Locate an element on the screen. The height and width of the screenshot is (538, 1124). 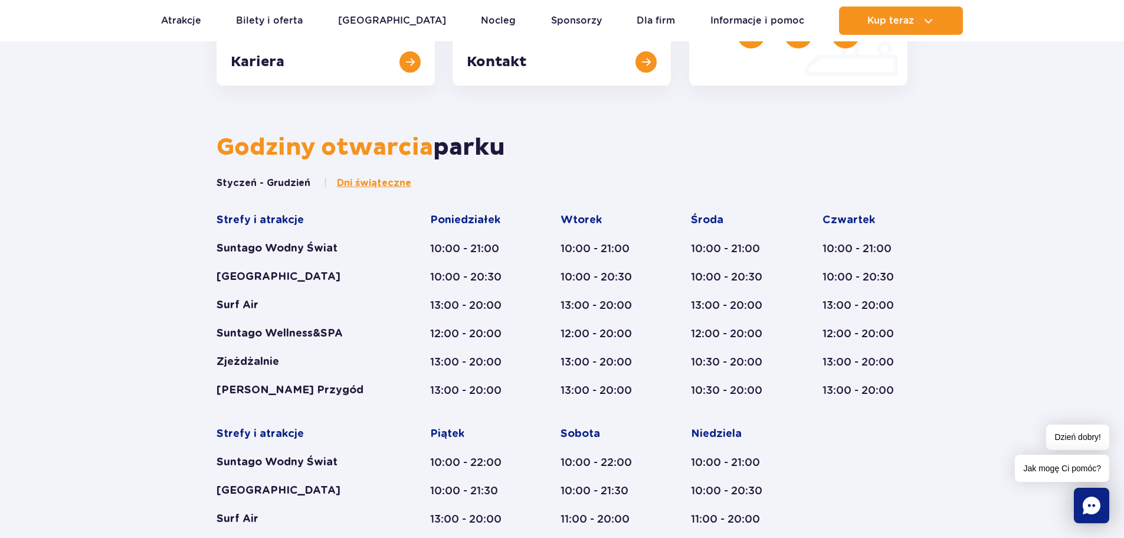
span: Kup teraz is located at coordinates (891, 21).